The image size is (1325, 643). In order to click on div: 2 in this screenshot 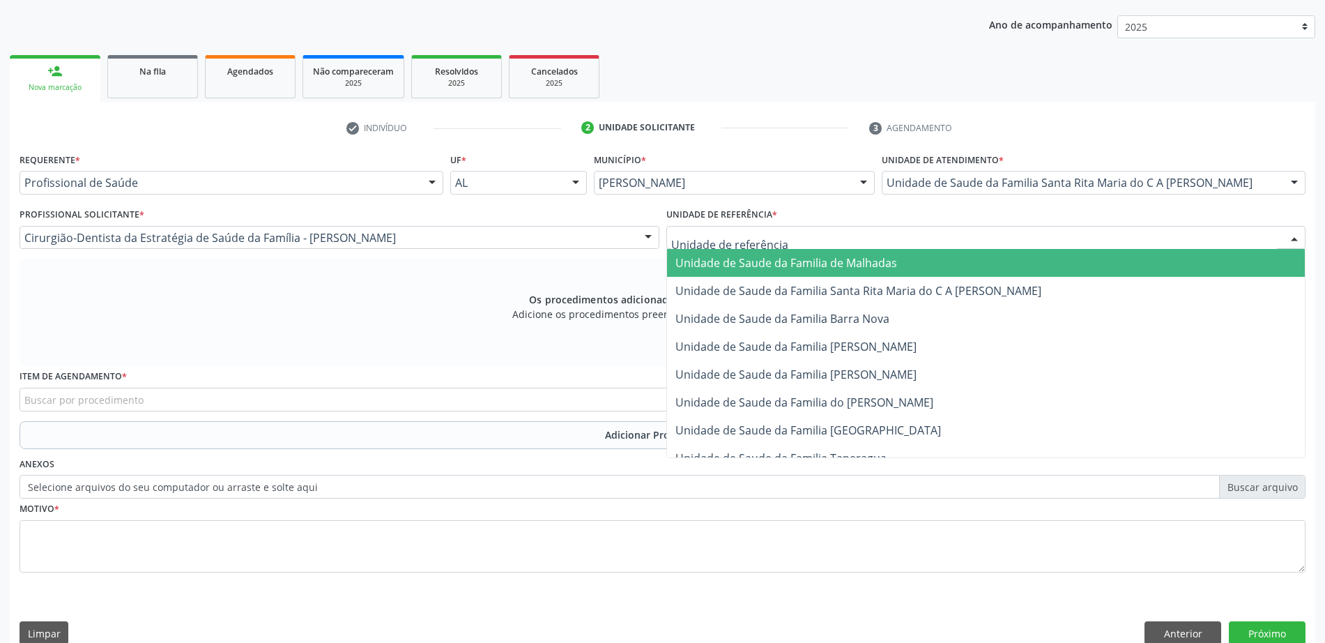, I will do `click(588, 128)`.